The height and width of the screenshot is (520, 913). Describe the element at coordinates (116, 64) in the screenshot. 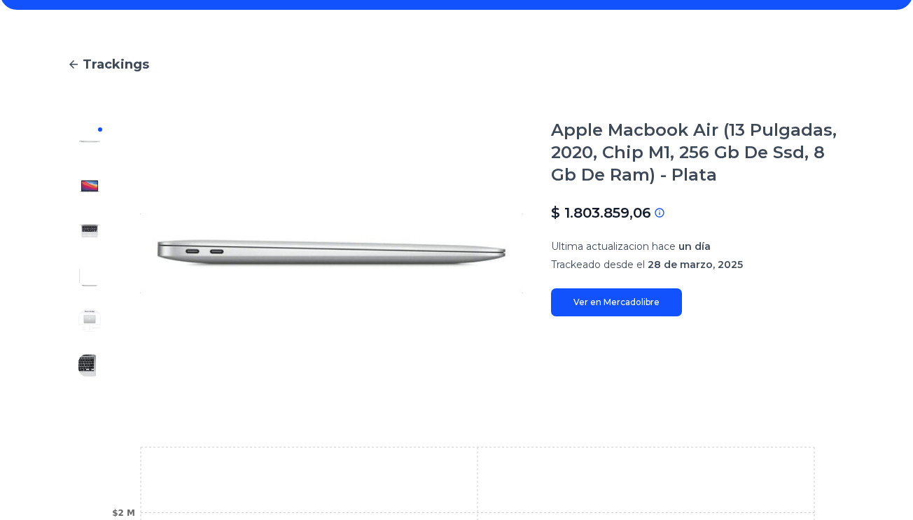

I see `span: Trackings` at that location.